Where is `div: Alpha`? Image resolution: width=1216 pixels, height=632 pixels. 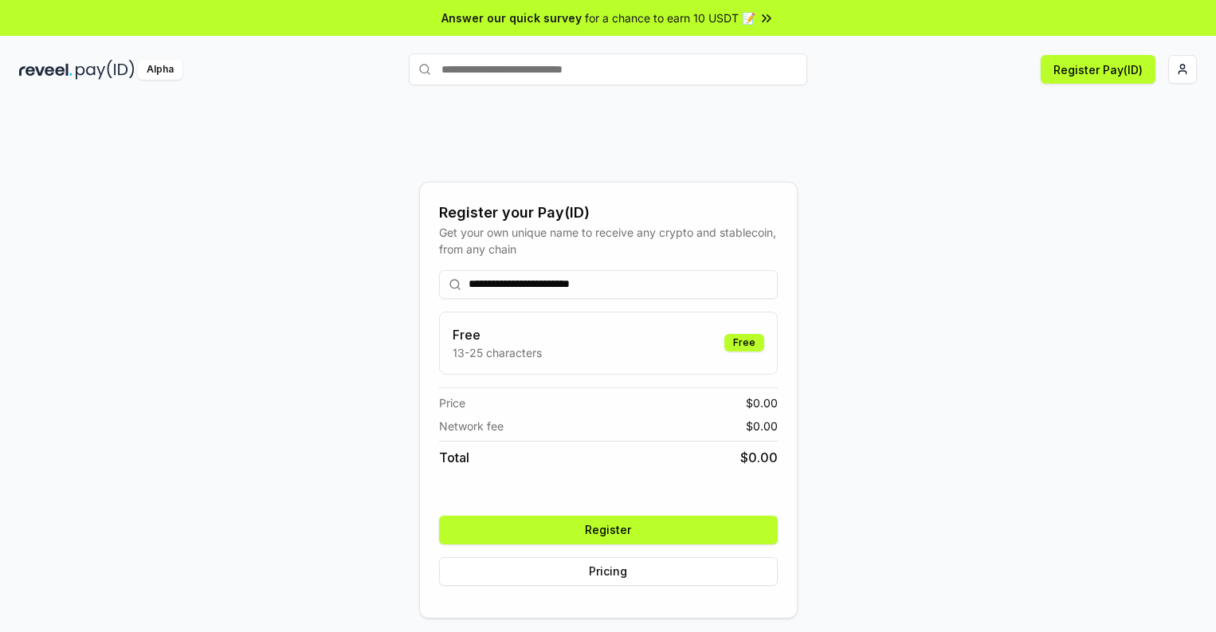 div: Alpha is located at coordinates (160, 69).